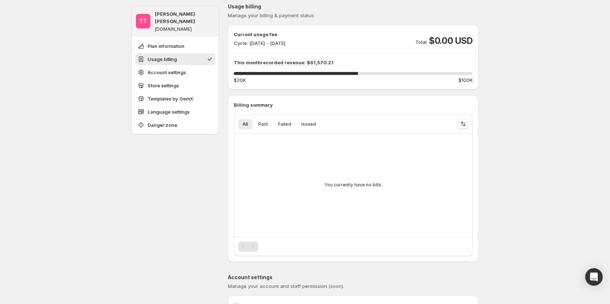 The width and height of the screenshot is (610, 304). Describe the element at coordinates (167, 72) in the screenshot. I see `span: Account settings` at that location.